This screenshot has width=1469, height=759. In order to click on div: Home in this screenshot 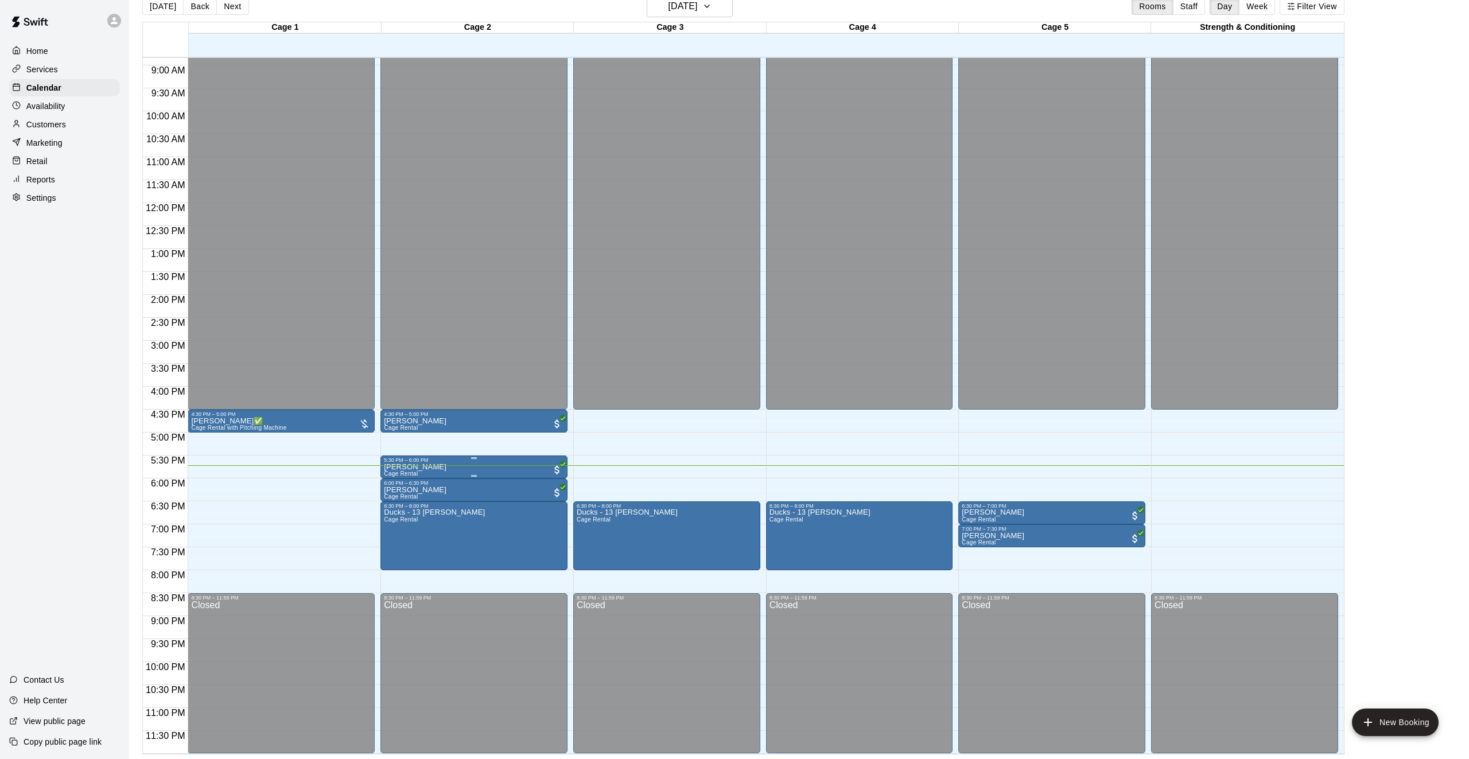, I will do `click(64, 51)`.